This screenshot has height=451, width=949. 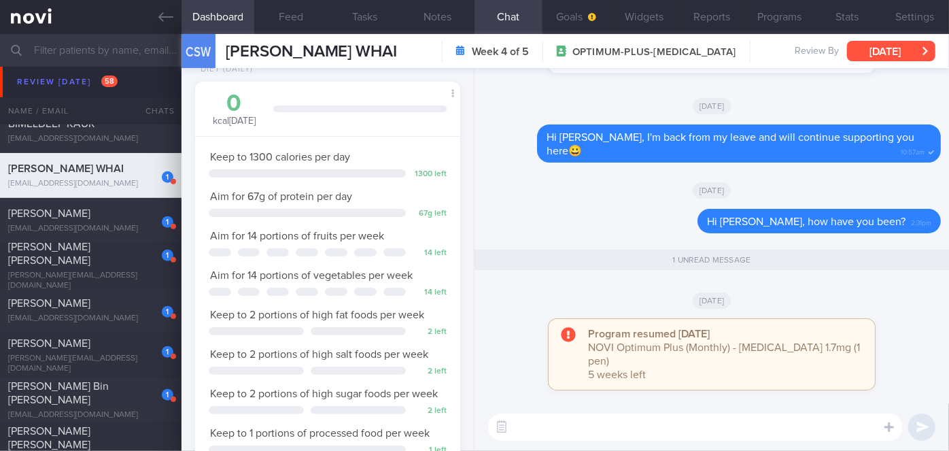 What do you see at coordinates (280, 157) in the screenshot?
I see `span: Keep to 1300 calories per day` at bounding box center [280, 157].